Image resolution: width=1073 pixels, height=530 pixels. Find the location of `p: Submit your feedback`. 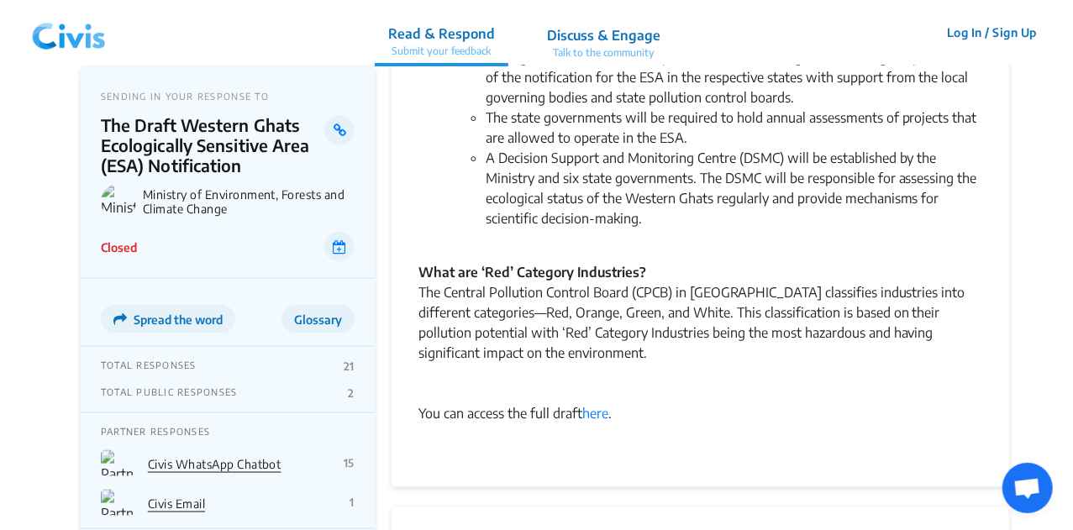

p: Submit your feedback is located at coordinates (441, 51).